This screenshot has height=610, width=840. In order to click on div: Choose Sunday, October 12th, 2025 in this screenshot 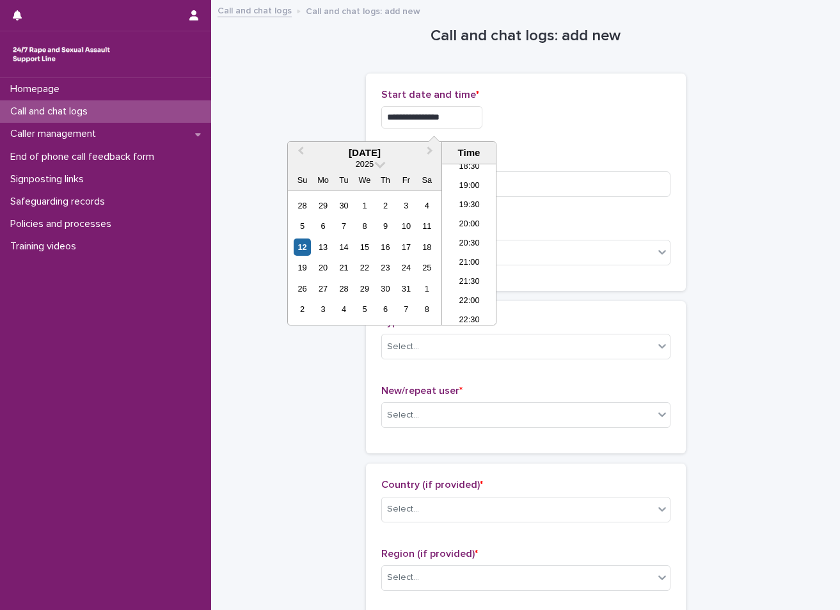, I will do `click(302, 247)`.